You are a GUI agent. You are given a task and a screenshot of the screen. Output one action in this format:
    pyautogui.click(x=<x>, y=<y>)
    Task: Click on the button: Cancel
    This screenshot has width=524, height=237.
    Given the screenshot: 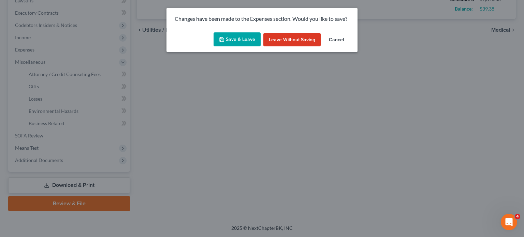 What is the action you would take?
    pyautogui.click(x=336, y=40)
    